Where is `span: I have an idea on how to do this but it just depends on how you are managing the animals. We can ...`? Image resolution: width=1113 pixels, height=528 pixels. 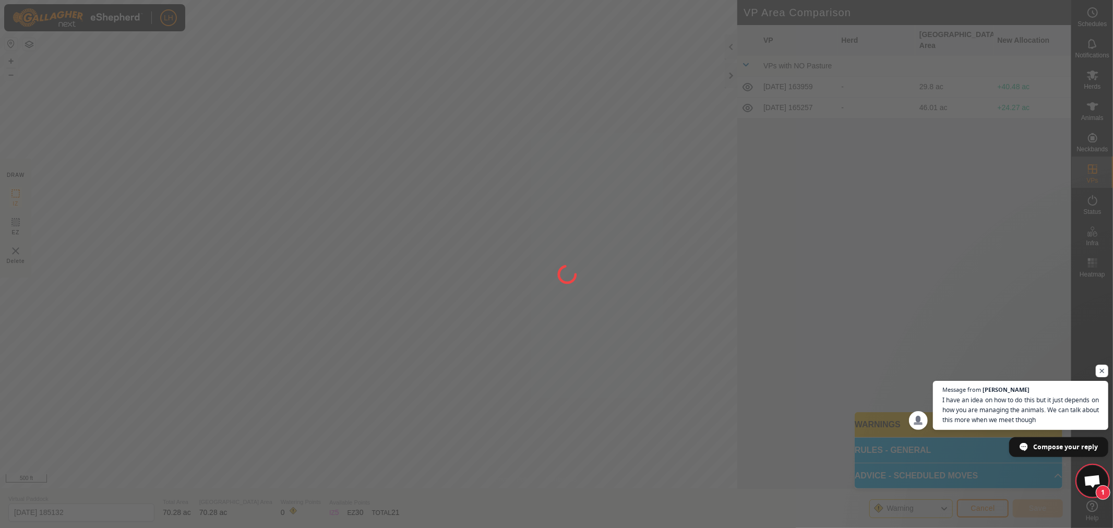
span: I have an idea on how to do this but it just depends on how you are managing the animals. We can ... is located at coordinates (1020, 410).